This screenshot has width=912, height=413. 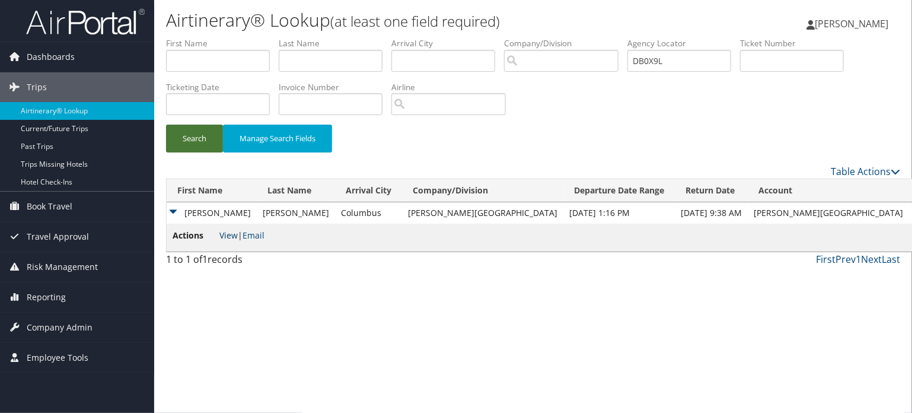 What do you see at coordinates (684, 43) in the screenshot?
I see `label: Agency Locator` at bounding box center [684, 43].